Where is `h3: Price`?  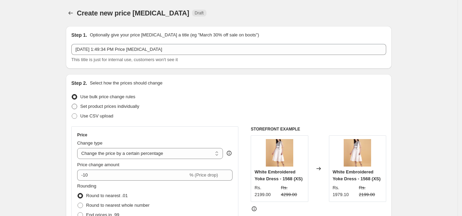 h3: Price is located at coordinates (82, 135).